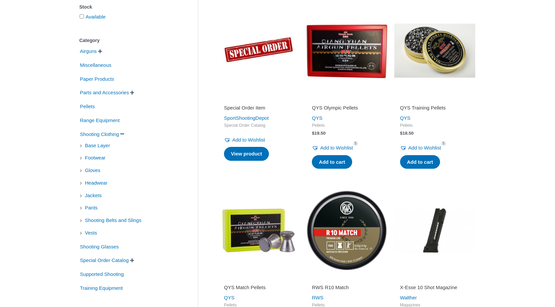  I want to click on a: Paper Products, so click(97, 78).